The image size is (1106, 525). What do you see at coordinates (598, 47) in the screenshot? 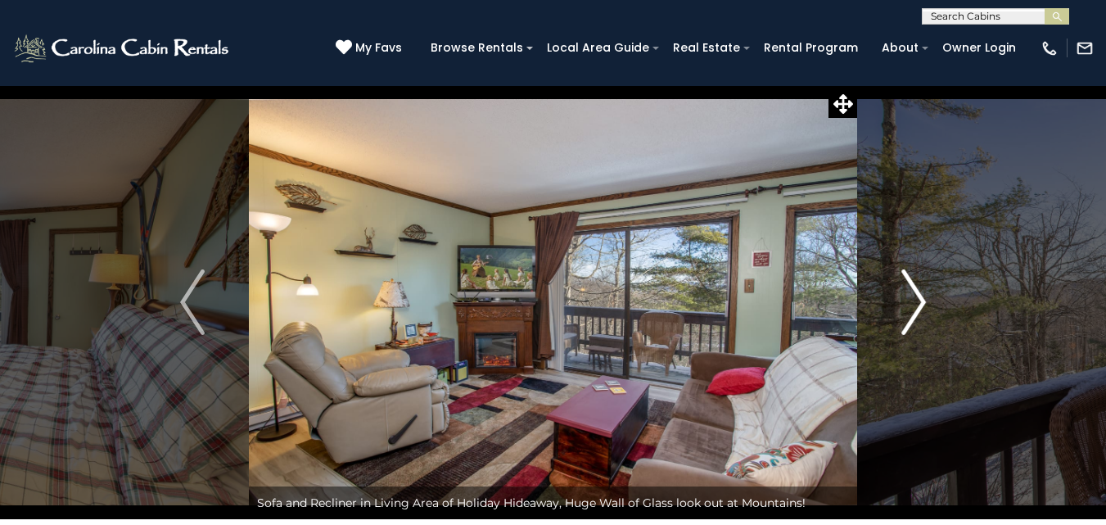
I see `a: Local Area Guide` at bounding box center [598, 47].